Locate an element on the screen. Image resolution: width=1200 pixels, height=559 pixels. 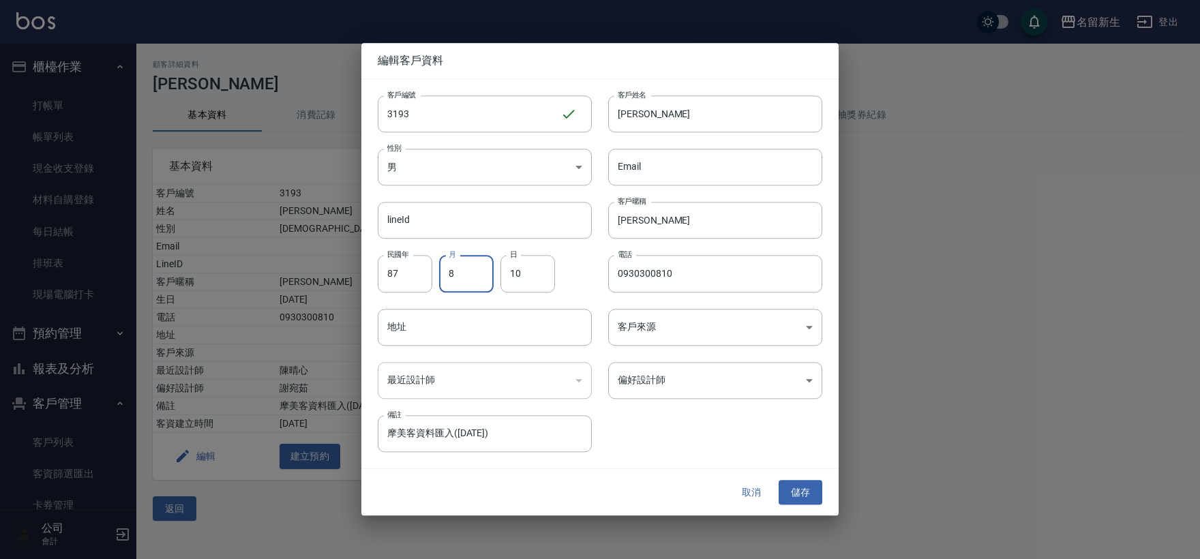
label: 電話 is located at coordinates (624, 254).